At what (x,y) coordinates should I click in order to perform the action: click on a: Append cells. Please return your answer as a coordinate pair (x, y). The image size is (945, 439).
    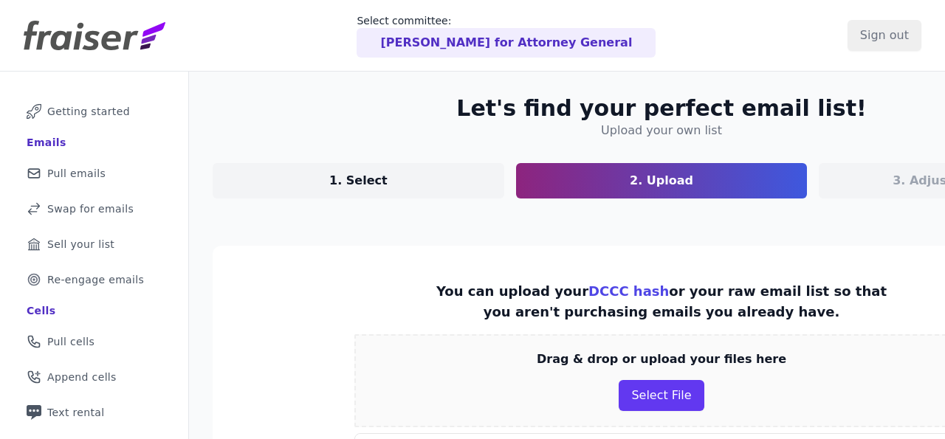
    Looking at the image, I should click on (94, 377).